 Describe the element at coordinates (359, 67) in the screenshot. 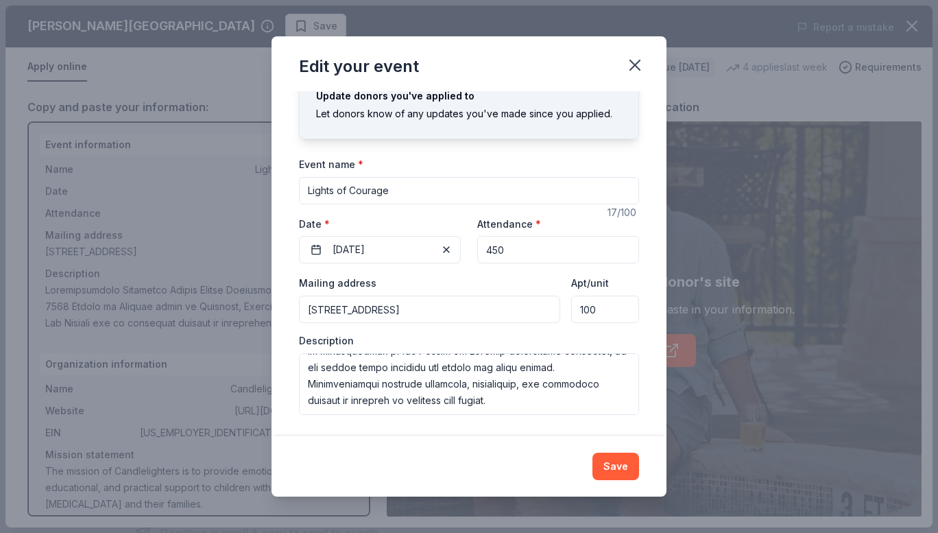

I see `div: Edit your event` at that location.